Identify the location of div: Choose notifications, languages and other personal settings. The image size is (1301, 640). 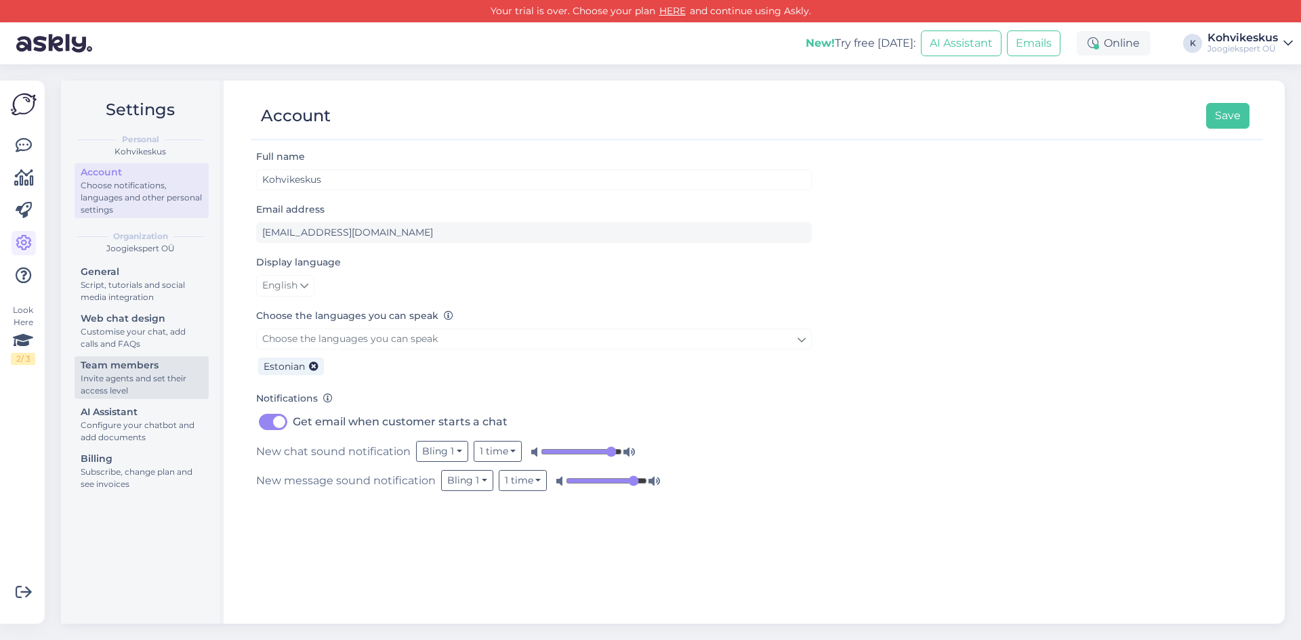
(142, 198).